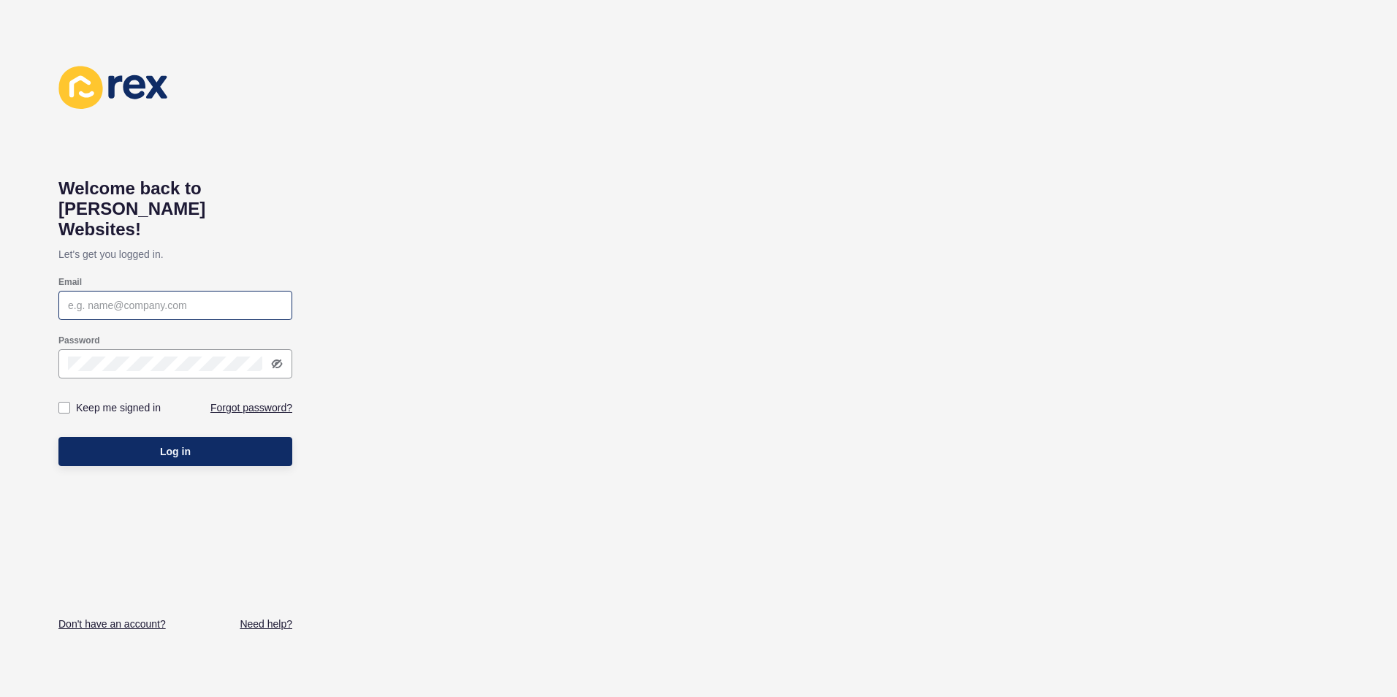 This screenshot has height=697, width=1397. Describe the element at coordinates (175, 451) in the screenshot. I see `span: Log in` at that location.